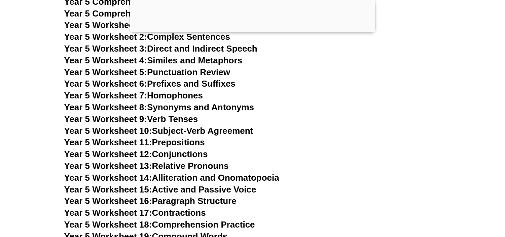 This screenshot has width=505, height=237. What do you see at coordinates (150, 201) in the screenshot?
I see `a: Year 5 Worksheet 16:Paragraph Structure` at bounding box center [150, 201].